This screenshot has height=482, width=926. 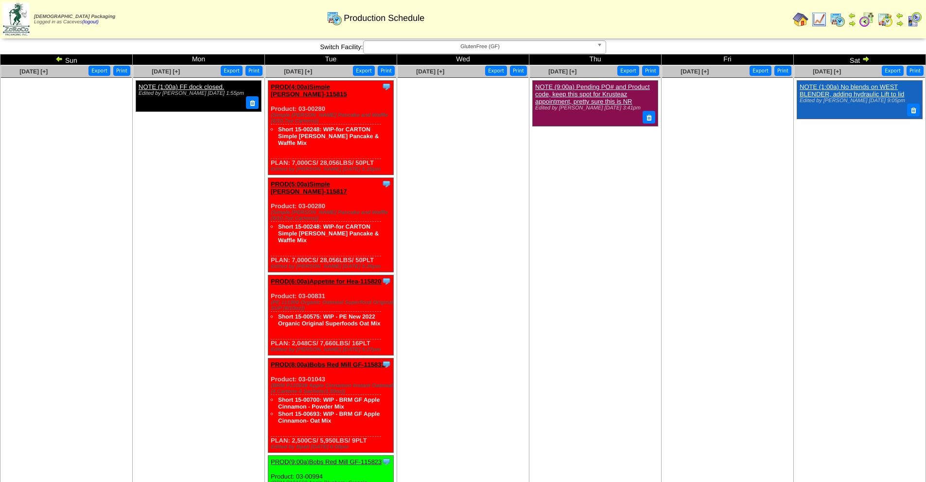 What do you see at coordinates (801, 19) in the screenshot?
I see `img: home.gif` at bounding box center [801, 19].